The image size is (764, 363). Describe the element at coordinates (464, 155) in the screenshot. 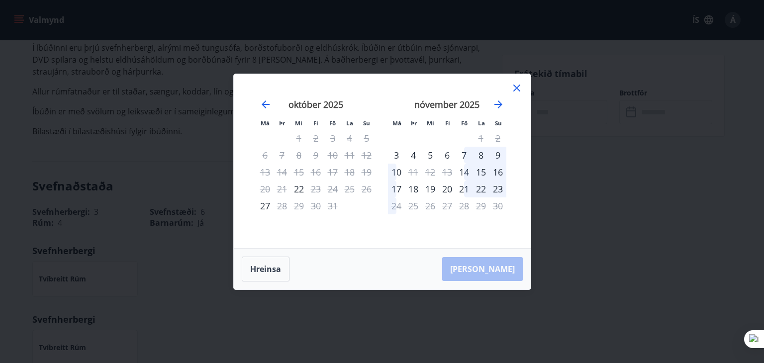

I see `div: 7` at that location.